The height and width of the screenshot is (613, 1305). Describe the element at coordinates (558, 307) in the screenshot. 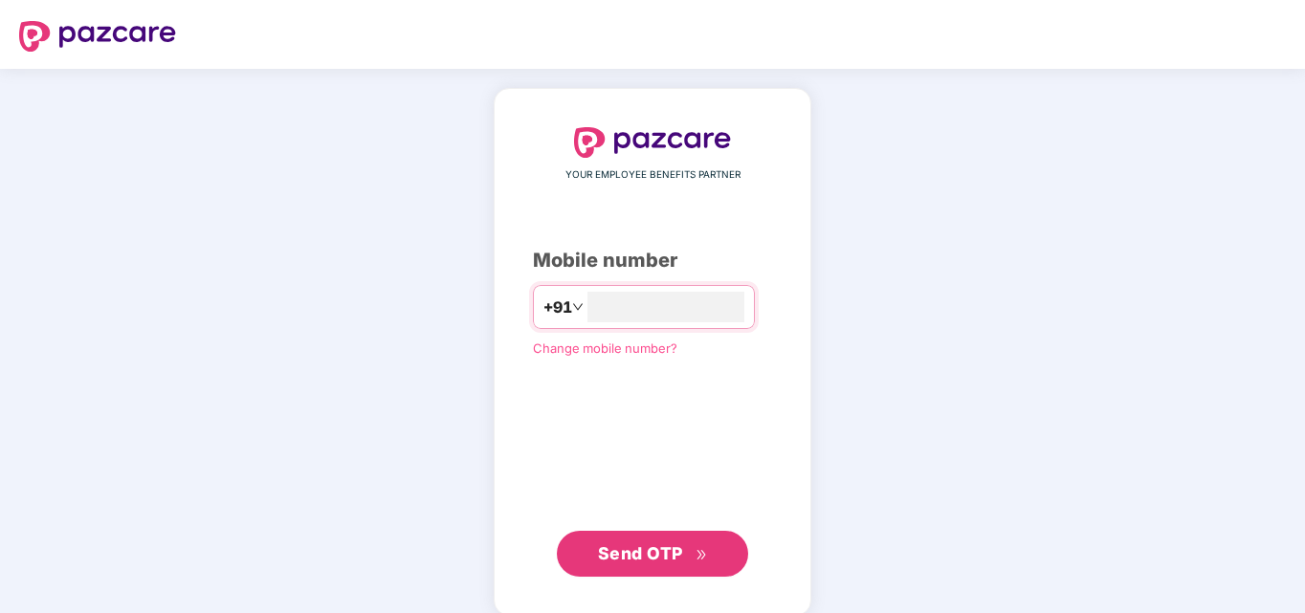

I see `span: +91` at that location.